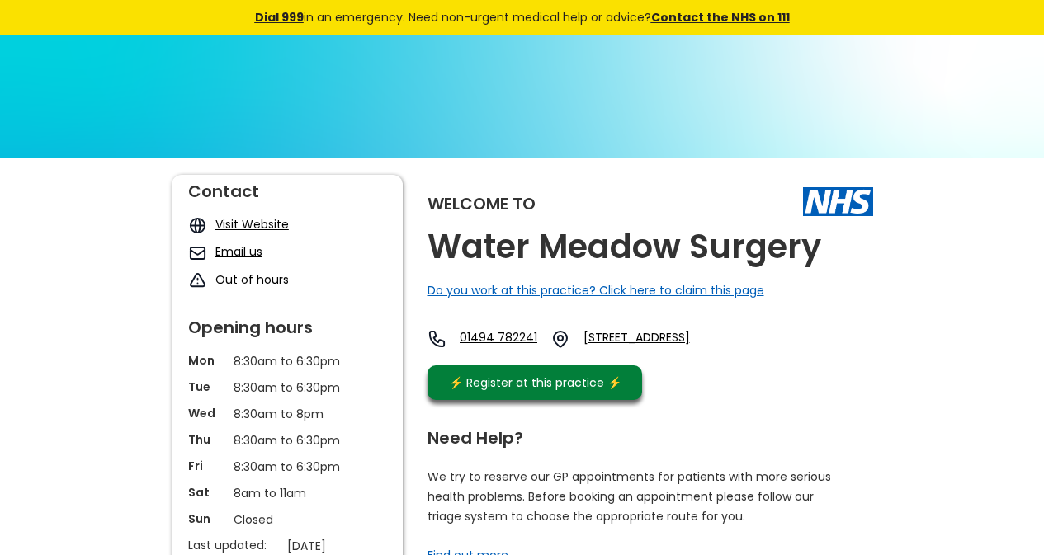 The image size is (1044, 555). I want to click on div: Do you work at this practice? Click here to claim this page, so click(596, 291).